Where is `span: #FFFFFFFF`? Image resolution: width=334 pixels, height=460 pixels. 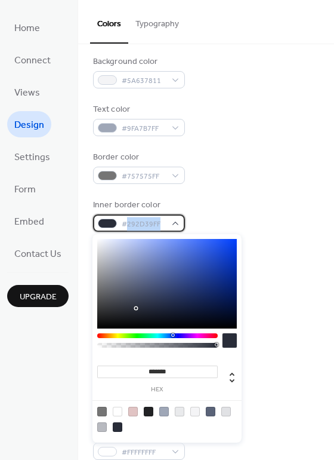
span: #FFFFFFFF is located at coordinates (144, 452).